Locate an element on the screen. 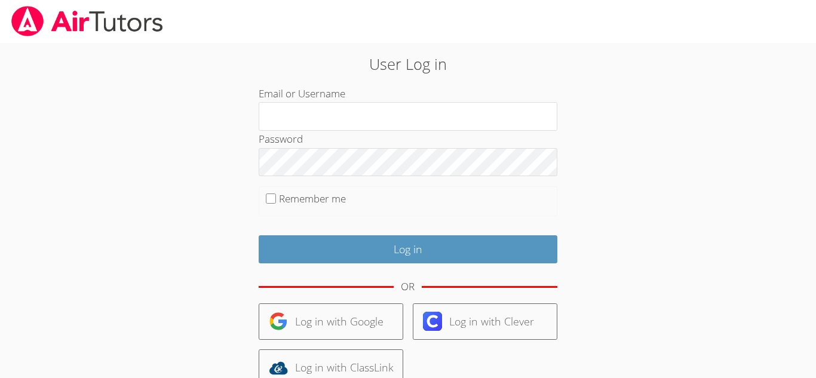 The height and width of the screenshot is (378, 816). label: Remember me is located at coordinates (312, 198).